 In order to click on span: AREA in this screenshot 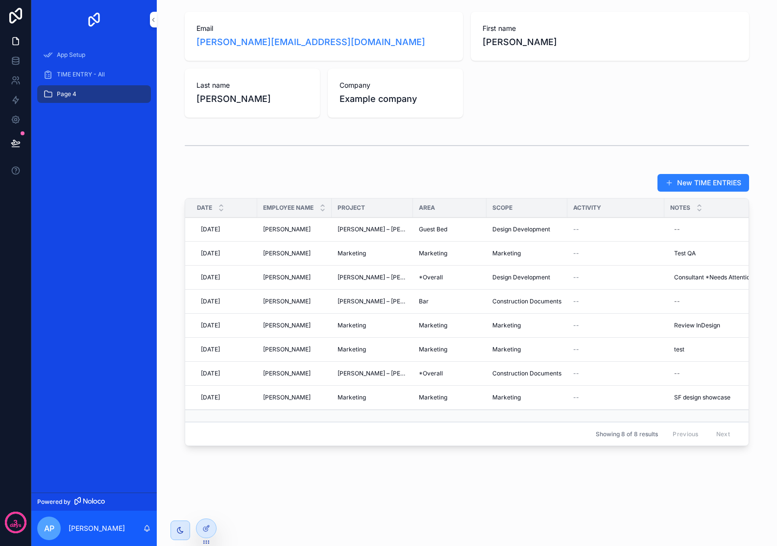, I will do `click(427, 208)`.